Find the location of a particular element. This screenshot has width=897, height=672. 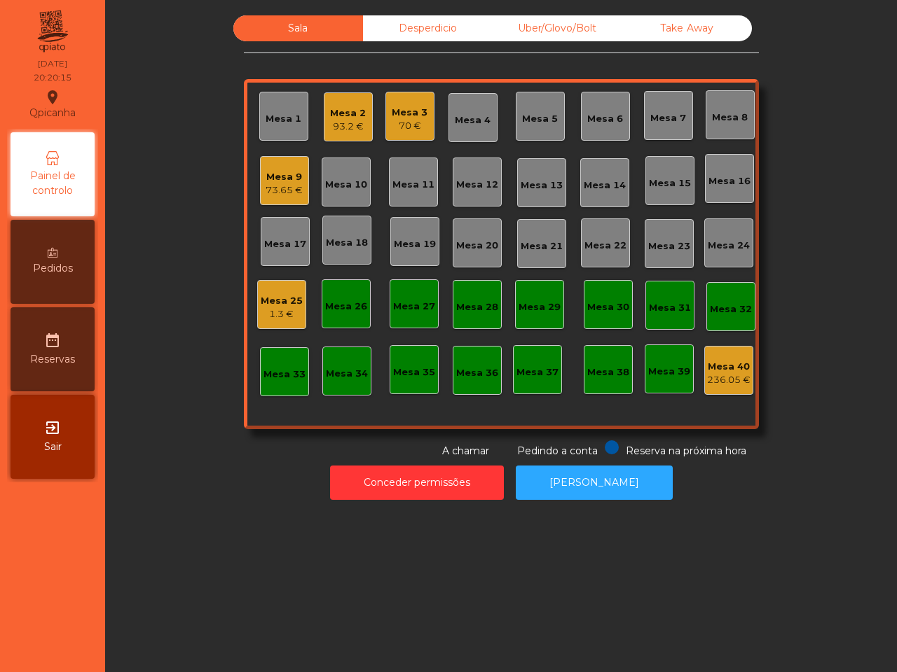

div: Mesa 16 is located at coordinates (729, 181).